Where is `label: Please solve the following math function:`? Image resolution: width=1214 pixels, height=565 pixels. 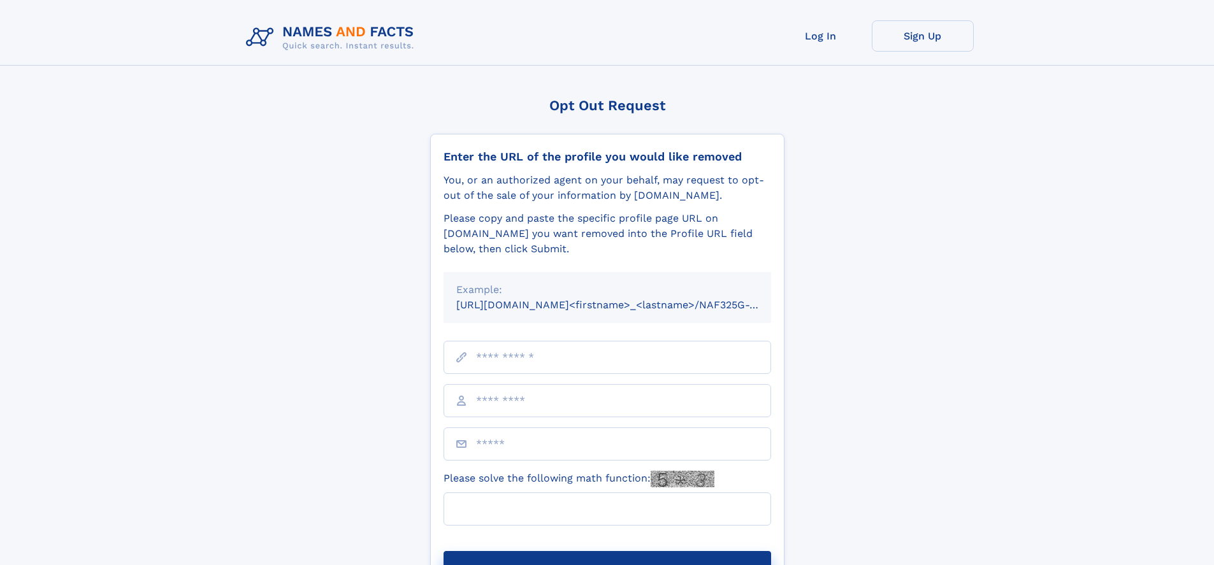
label: Please solve the following math function: is located at coordinates (579, 479).